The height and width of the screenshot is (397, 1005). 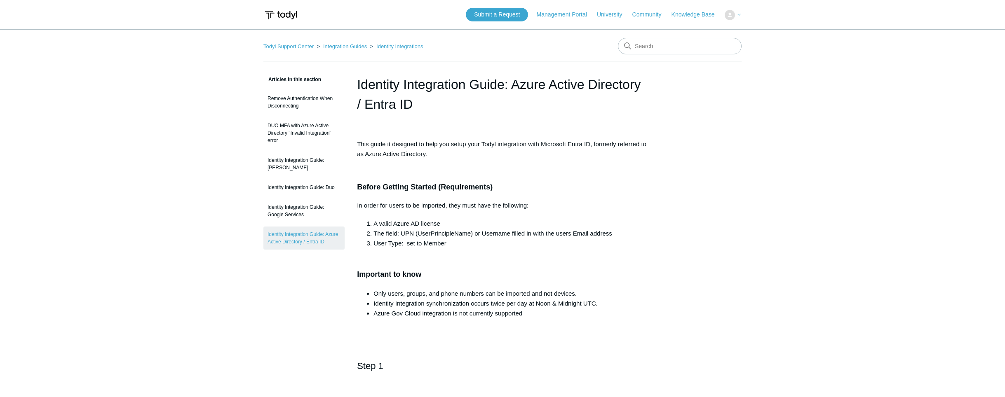 I want to click on li: Todyl Support Center, so click(x=289, y=46).